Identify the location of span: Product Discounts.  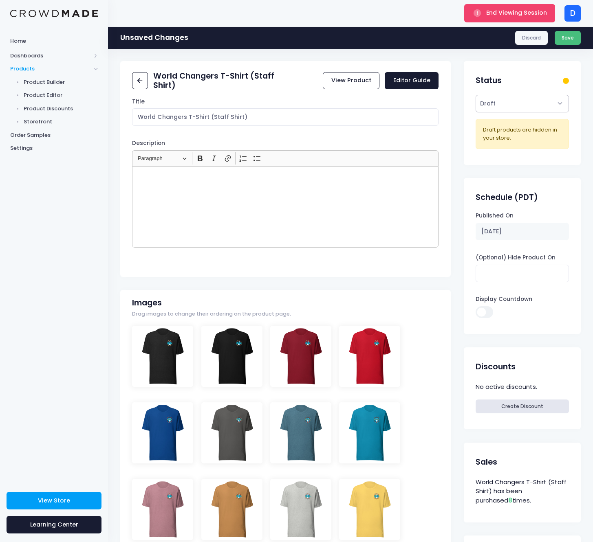
(61, 109).